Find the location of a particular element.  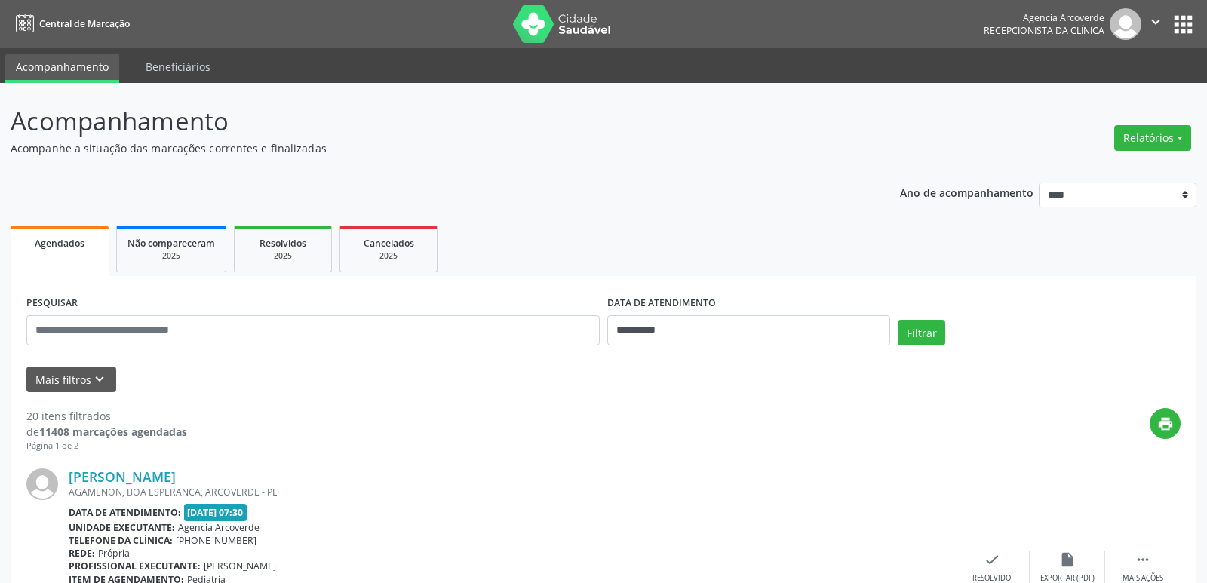

b: Data de atendimento: is located at coordinates (124, 512).